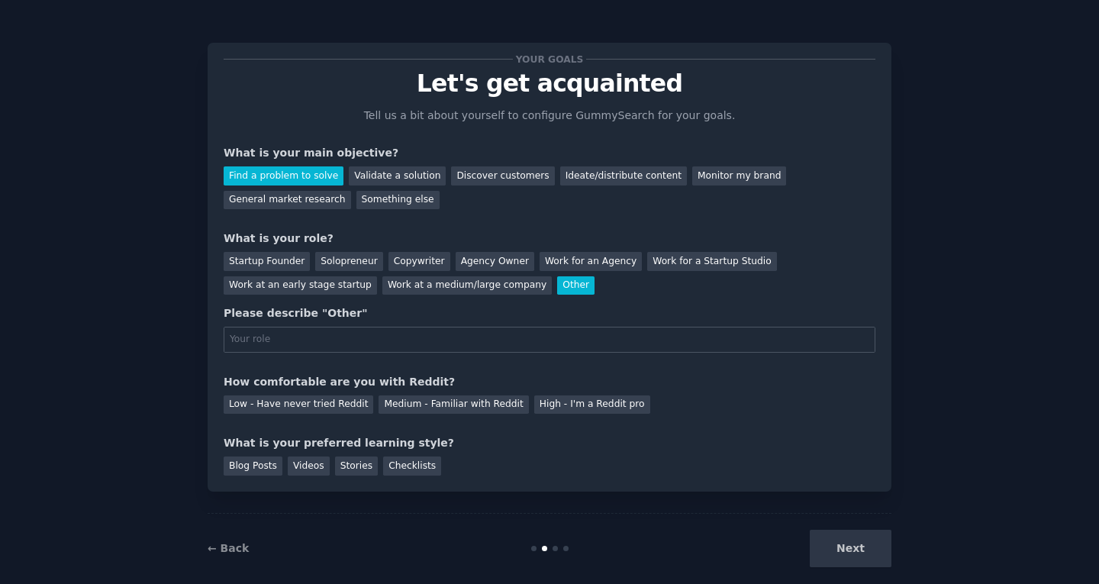 The height and width of the screenshot is (584, 1099). What do you see at coordinates (550, 59) in the screenshot?
I see `span: Your goals` at bounding box center [550, 59].